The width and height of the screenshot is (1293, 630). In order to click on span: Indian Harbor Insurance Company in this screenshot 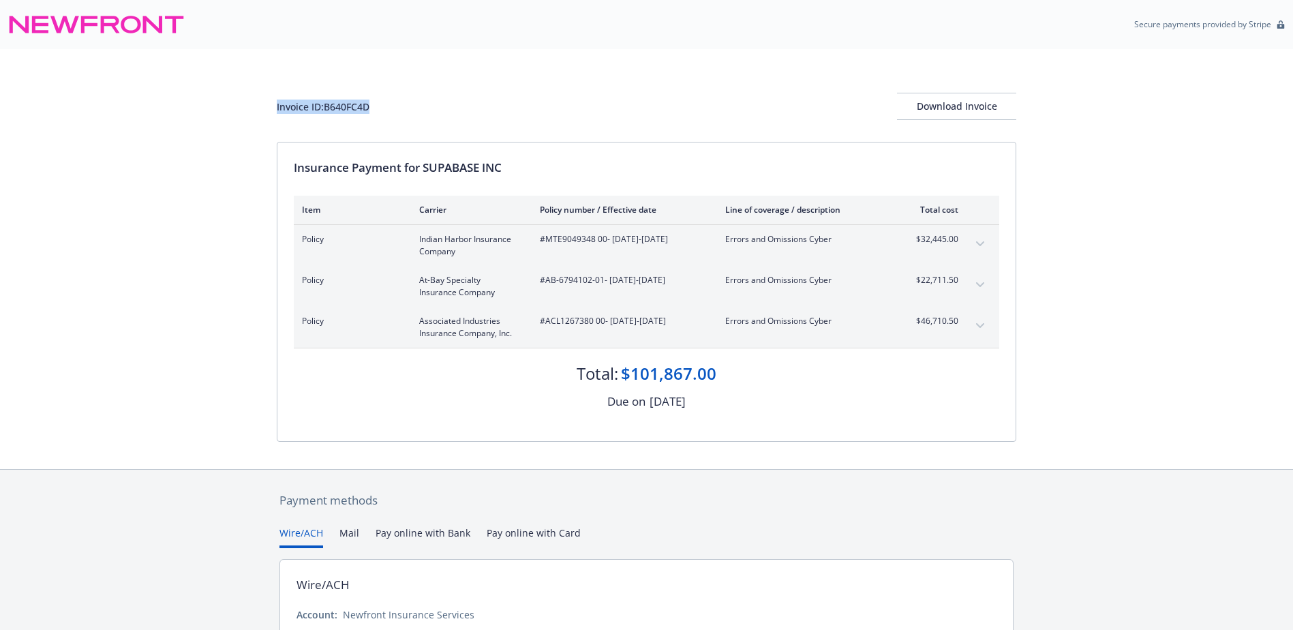, I will do `click(468, 245)`.